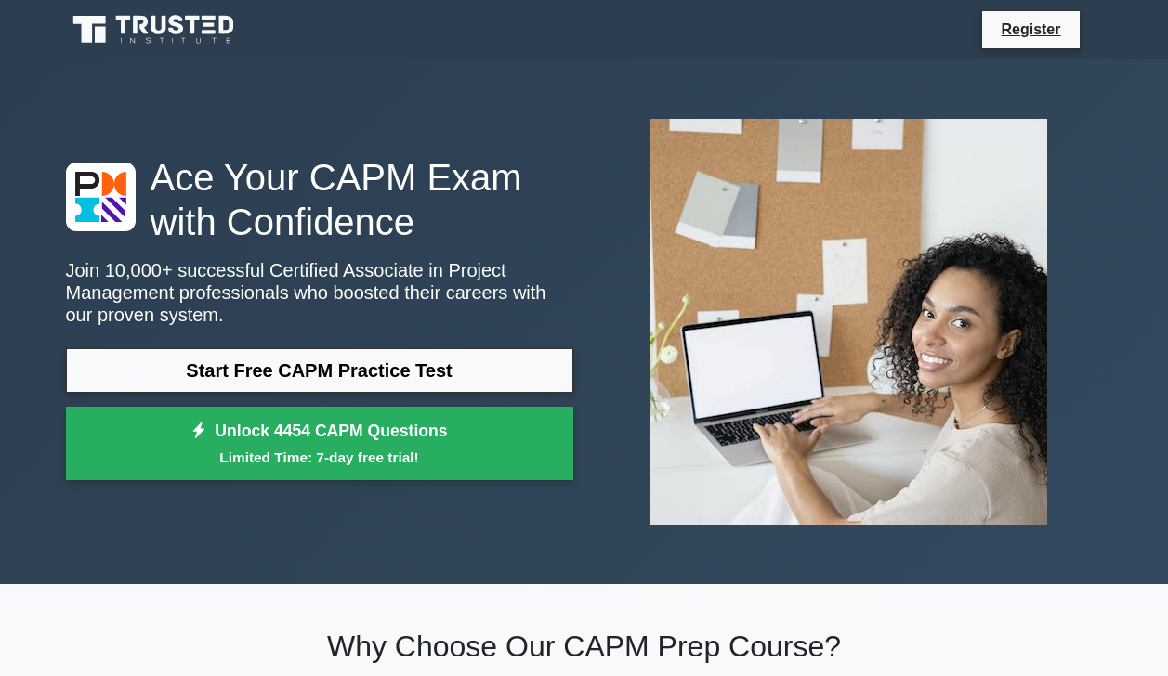 The width and height of the screenshot is (1168, 676). What do you see at coordinates (584, 647) in the screenshot?
I see `h2: Why Choose Our CAPM Prep Course?` at bounding box center [584, 647].